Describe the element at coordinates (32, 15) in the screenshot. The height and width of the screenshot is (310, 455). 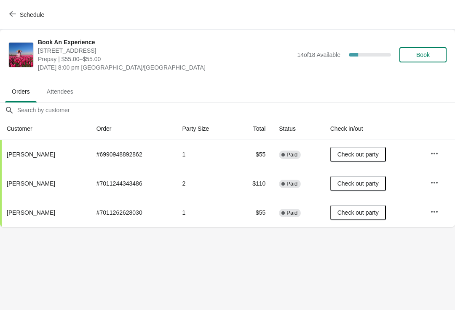
I see `span: Schedule` at that location.